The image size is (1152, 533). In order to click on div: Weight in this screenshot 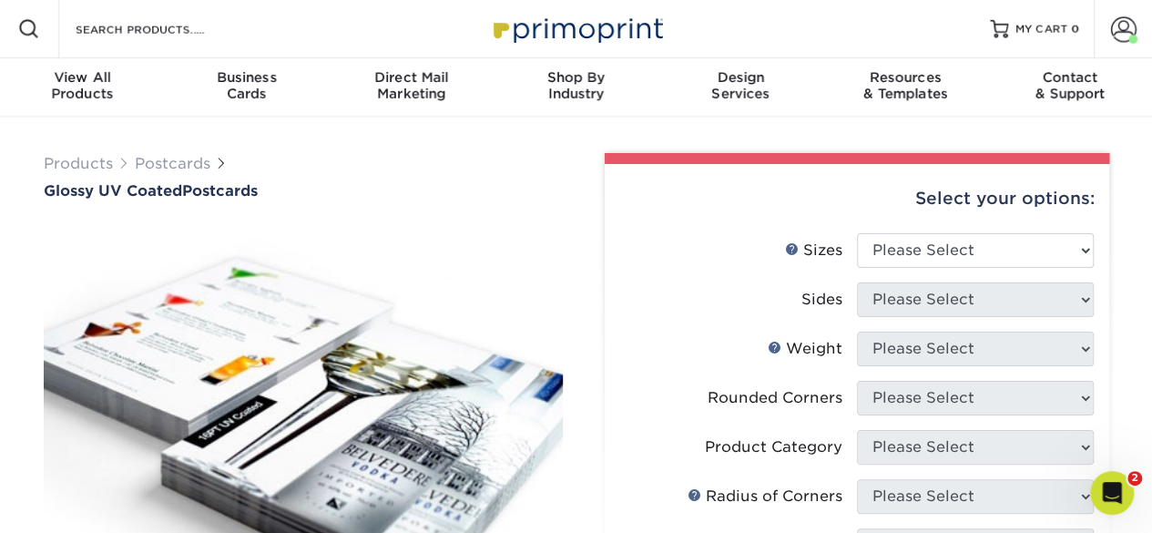, I will do `click(805, 349)`.